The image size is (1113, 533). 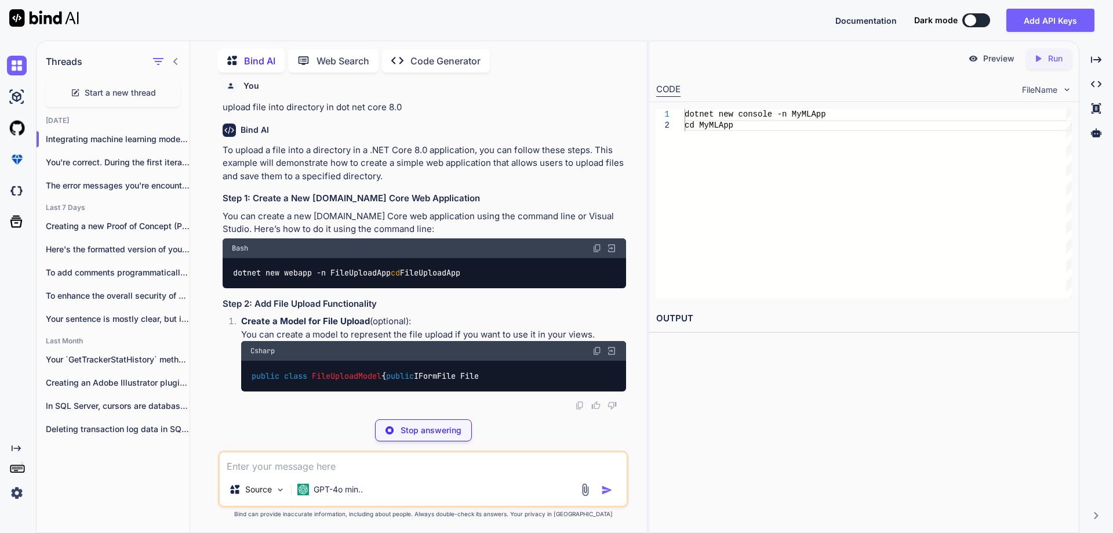 What do you see at coordinates (280, 489) in the screenshot?
I see `img: Pick Models` at bounding box center [280, 489].